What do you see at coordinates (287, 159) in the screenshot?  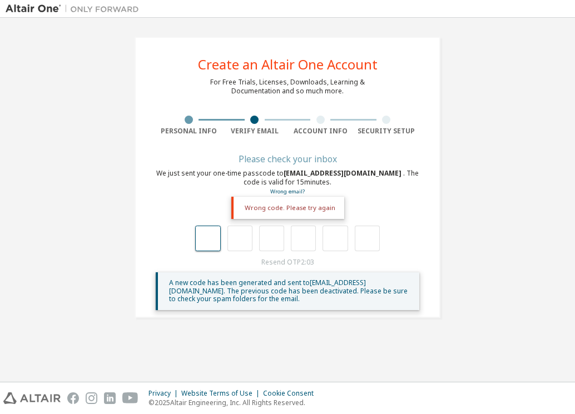 I see `div: Please check your inbox` at bounding box center [287, 159].